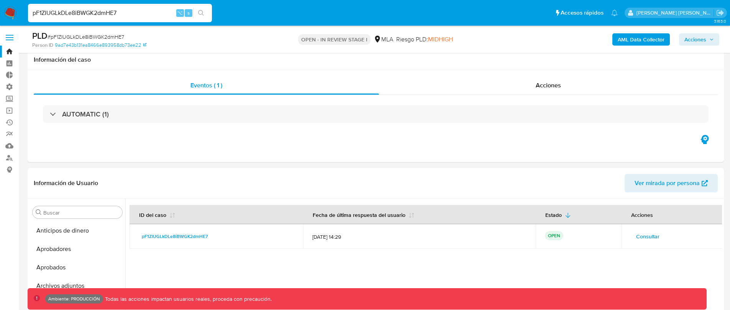 Image resolution: width=730 pixels, height=310 pixels. Describe the element at coordinates (383, 39) in the screenshot. I see `div: MLA` at that location.